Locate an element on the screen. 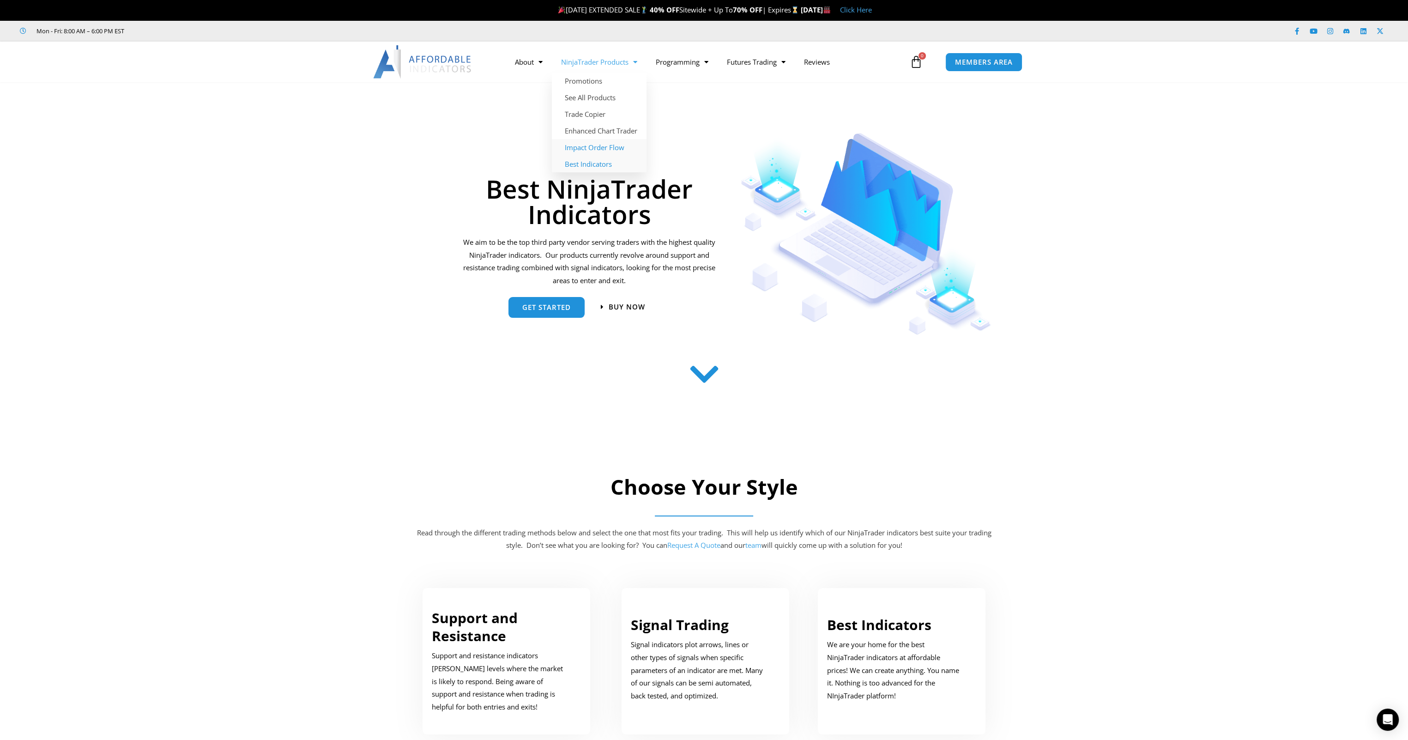 The height and width of the screenshot is (740, 1408). h1: Best NinjaTrader Indicators is located at coordinates (589, 201).